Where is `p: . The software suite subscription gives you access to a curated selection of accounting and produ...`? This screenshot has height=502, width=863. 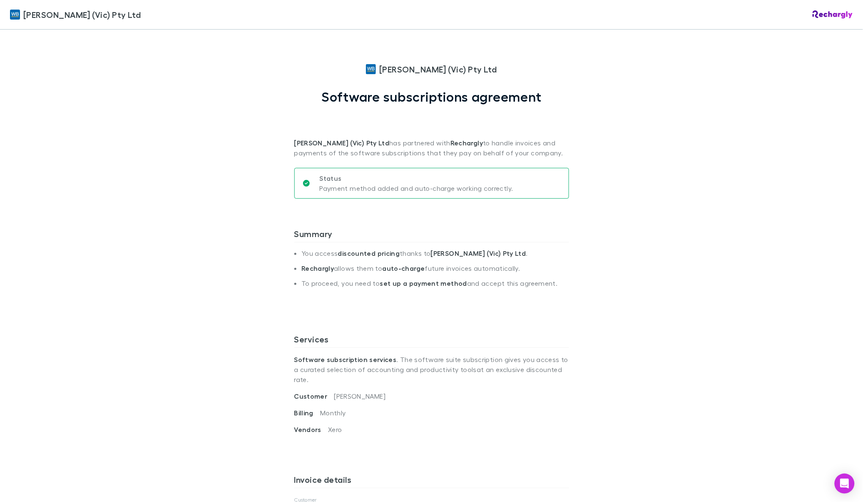
p: . The software suite subscription gives you access to a curated selection of accounting and produ... is located at coordinates (432, 369).